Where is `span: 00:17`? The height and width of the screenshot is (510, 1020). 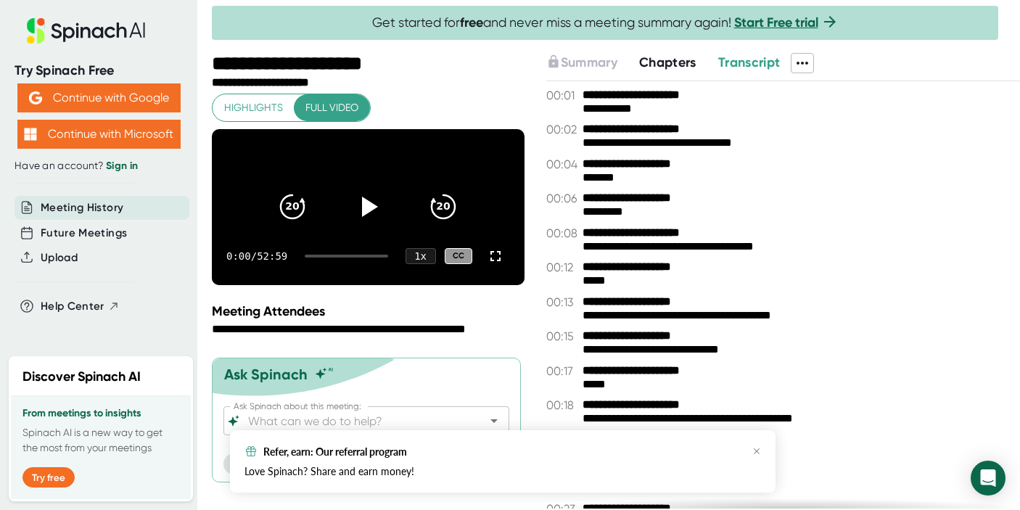 span: 00:17 is located at coordinates (562, 371).